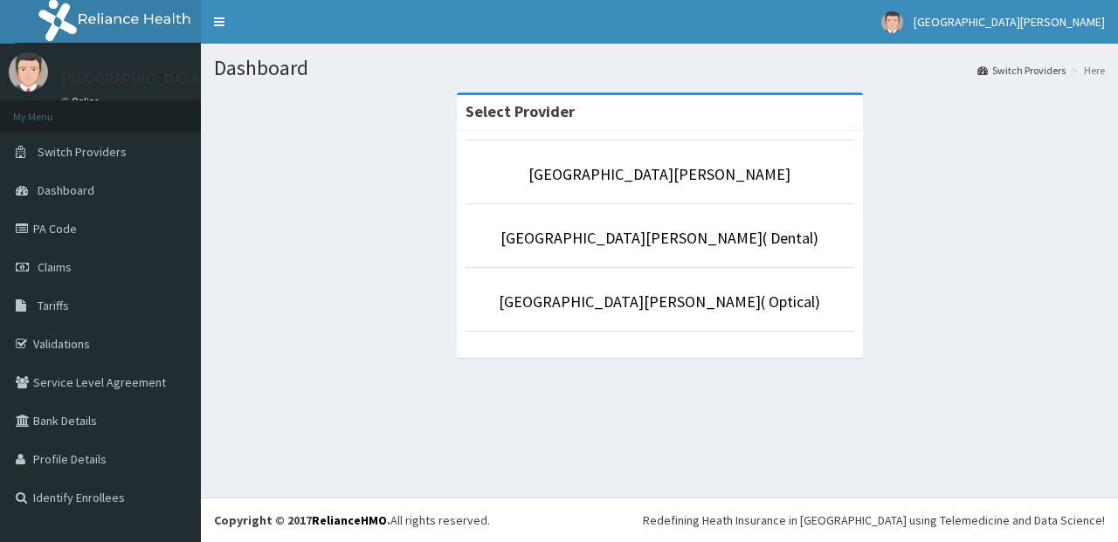 The image size is (1118, 542). I want to click on a: RelianceHMO, so click(349, 520).